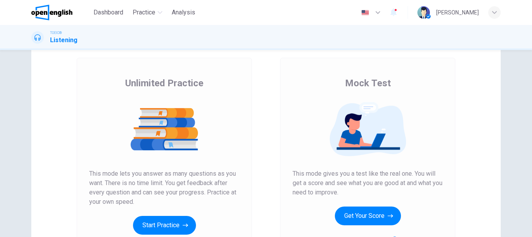  I want to click on button: Start Practice, so click(164, 226).